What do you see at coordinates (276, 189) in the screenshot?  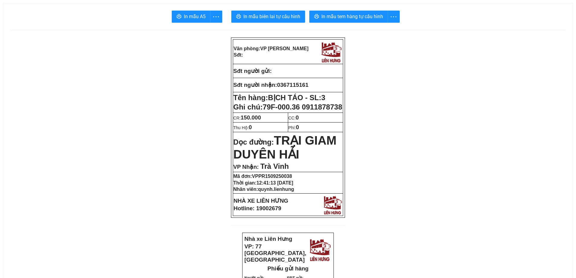 I see `span: quynh.lienhung` at bounding box center [276, 189].